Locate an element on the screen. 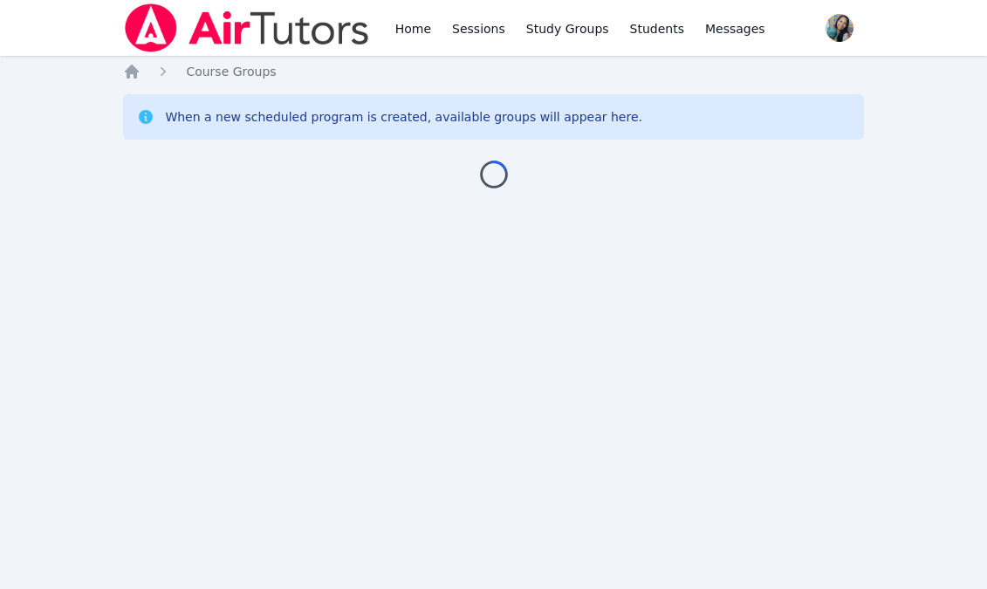 This screenshot has height=589, width=987. div: When a new scheduled program is created, available groups will appear here. is located at coordinates (403, 117).